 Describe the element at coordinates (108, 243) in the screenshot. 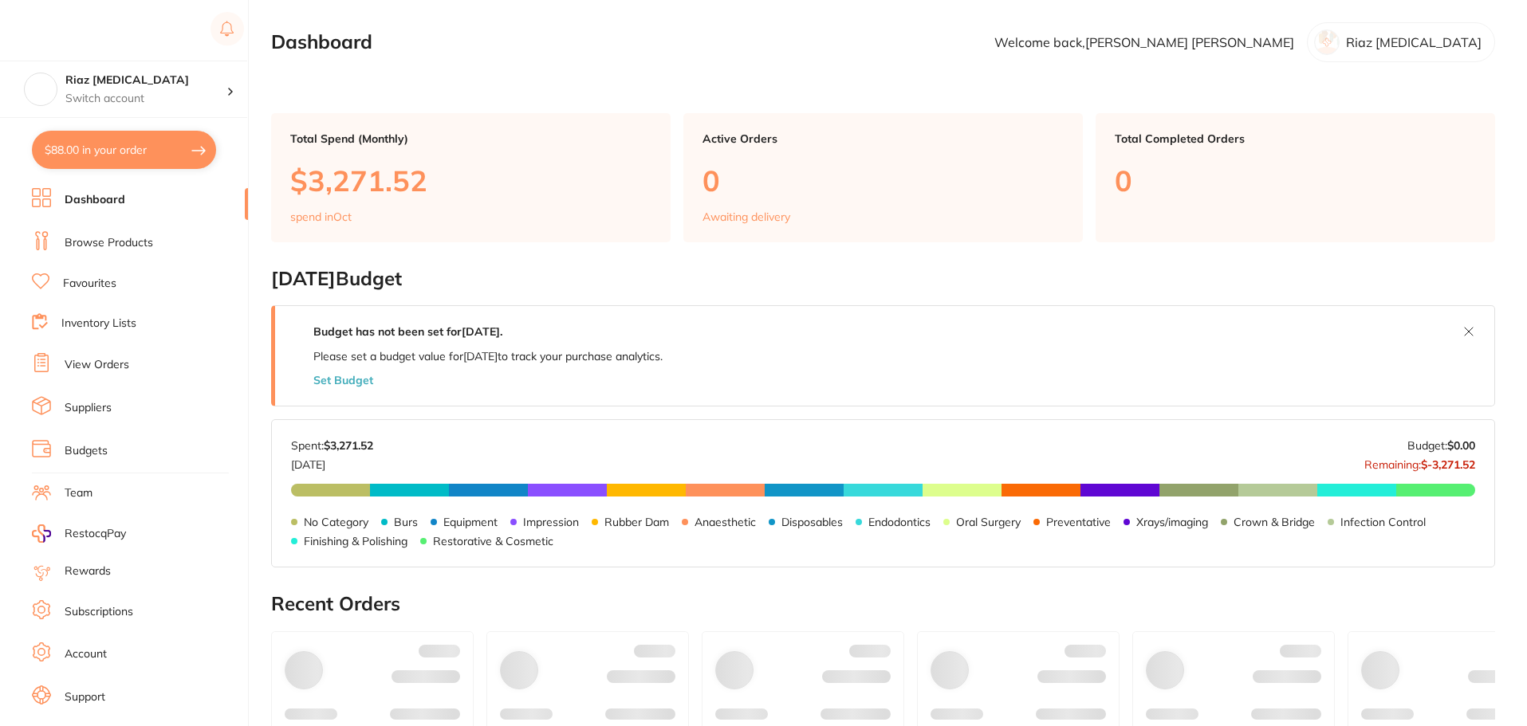

I see `a: Browse Products` at that location.